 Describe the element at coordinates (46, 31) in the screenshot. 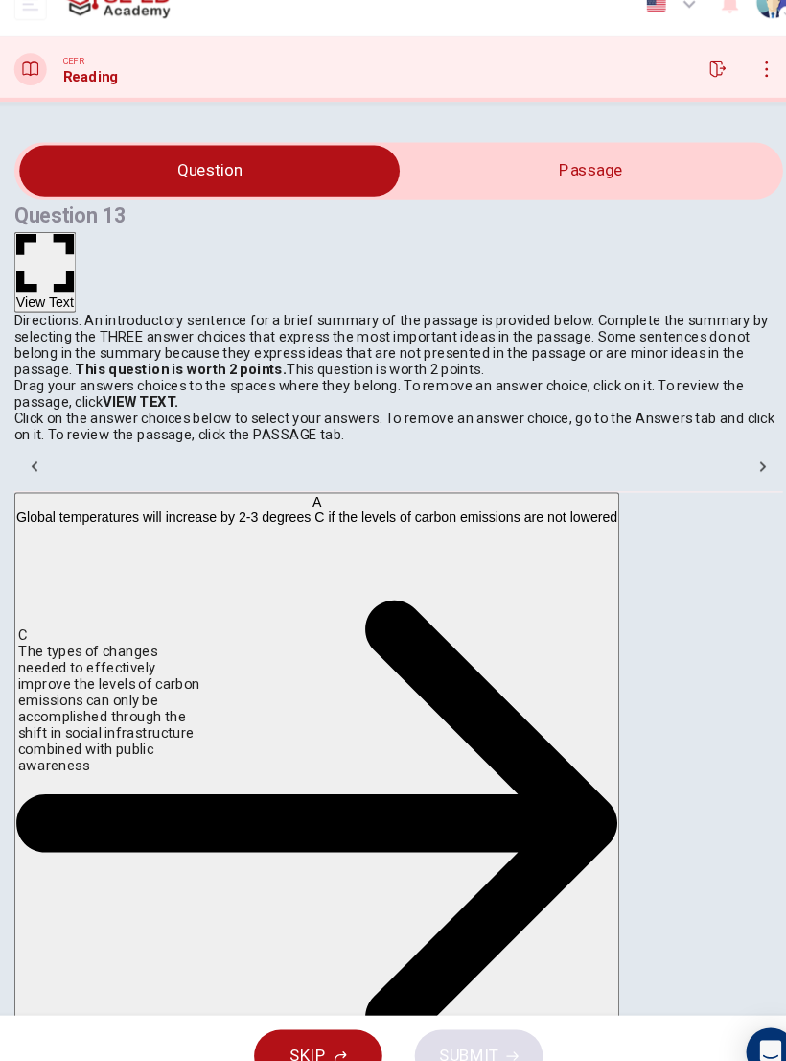

I see `button: open mobile menu` at that location.